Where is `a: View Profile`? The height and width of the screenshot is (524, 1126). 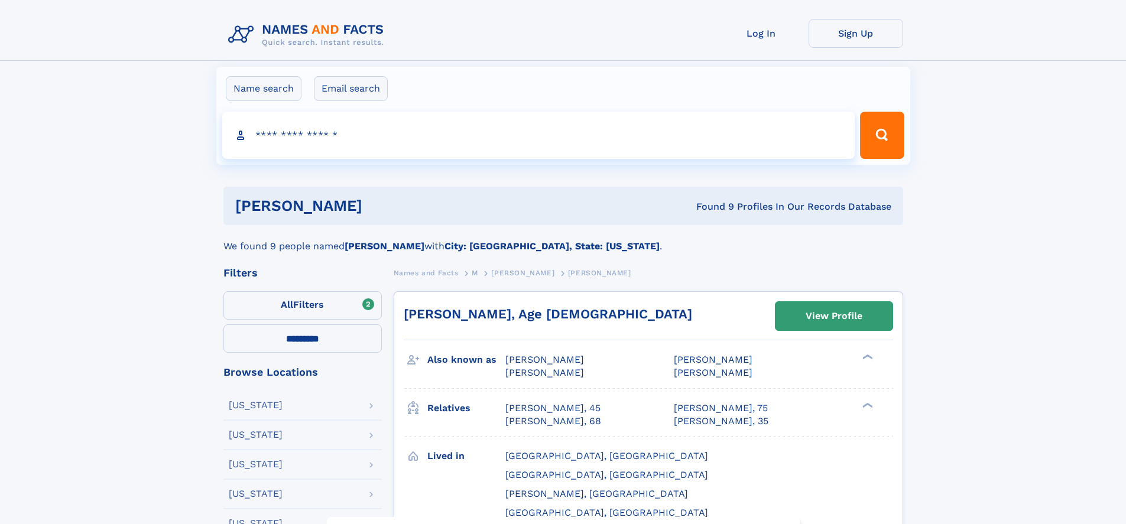 a: View Profile is located at coordinates (834, 316).